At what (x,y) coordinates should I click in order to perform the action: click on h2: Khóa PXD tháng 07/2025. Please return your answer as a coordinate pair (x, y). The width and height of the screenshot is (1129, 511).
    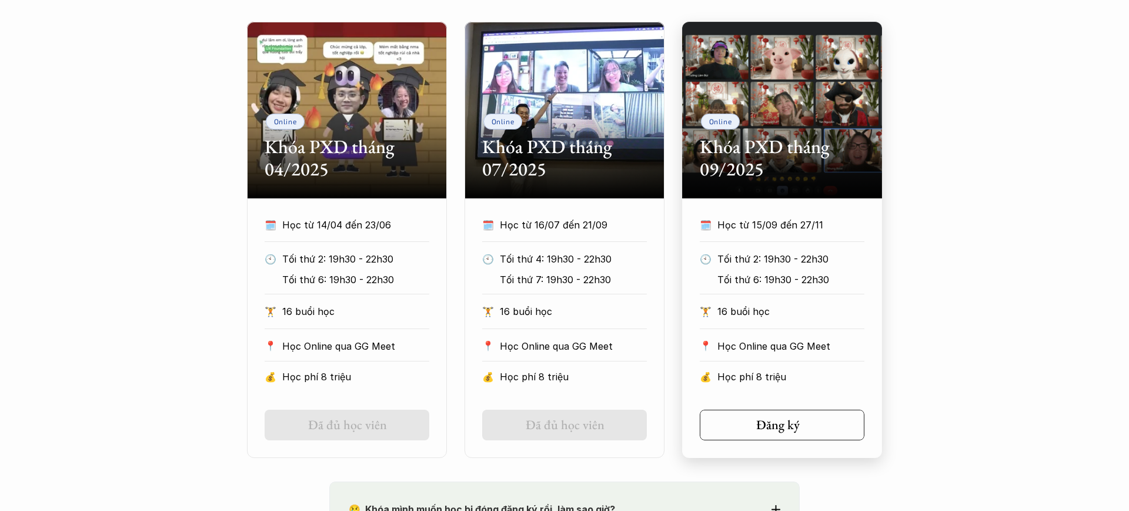
    Looking at the image, I should click on (565, 158).